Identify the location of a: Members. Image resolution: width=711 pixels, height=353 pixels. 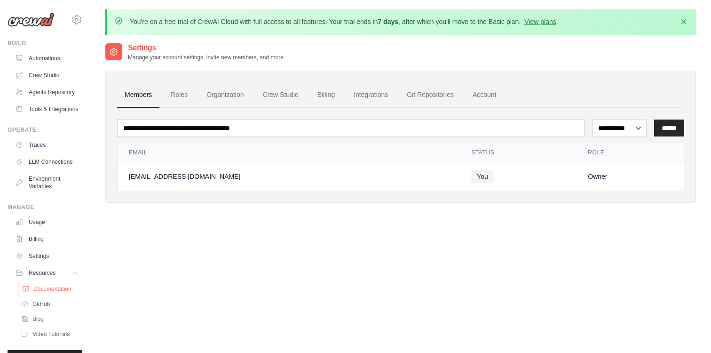
(138, 95).